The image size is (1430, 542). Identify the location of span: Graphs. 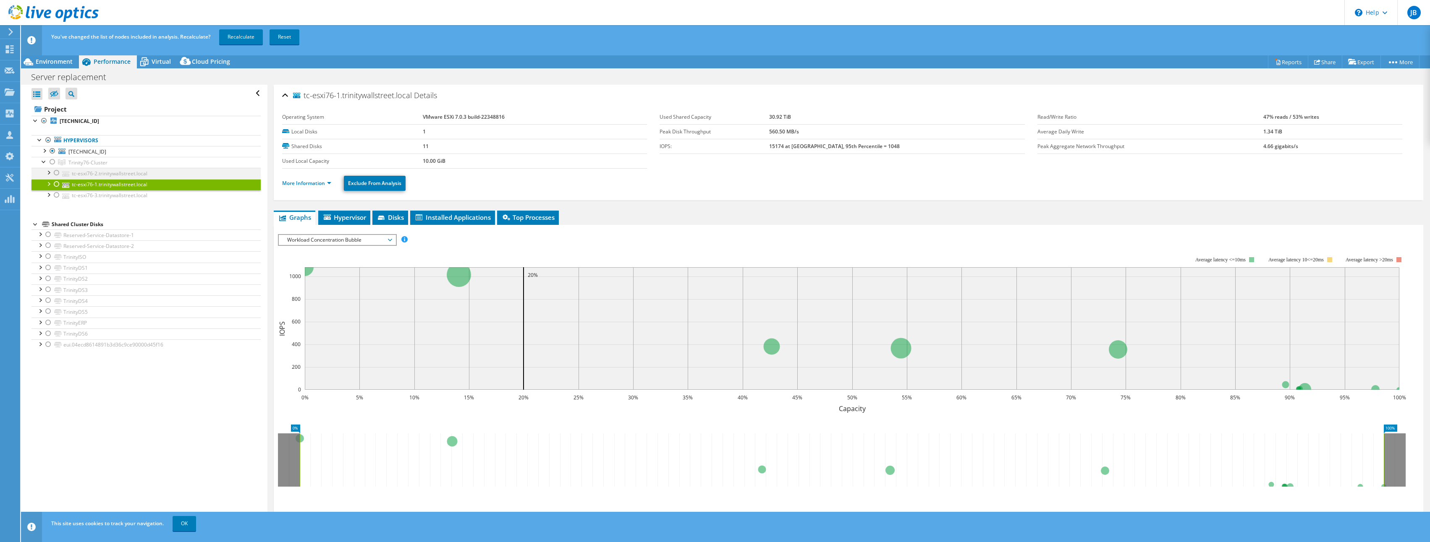
(294, 217).